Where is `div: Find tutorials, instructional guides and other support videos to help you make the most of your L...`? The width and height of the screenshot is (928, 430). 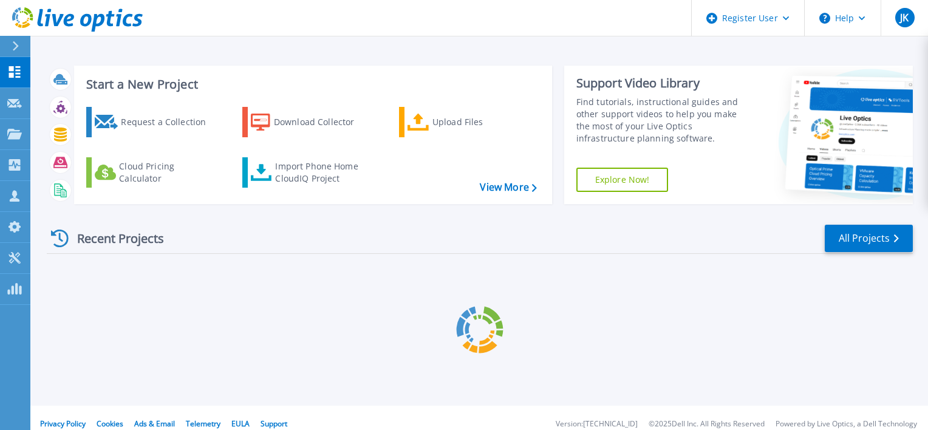
div: Find tutorials, instructional guides and other support videos to help you make the most of your L... is located at coordinates (663, 120).